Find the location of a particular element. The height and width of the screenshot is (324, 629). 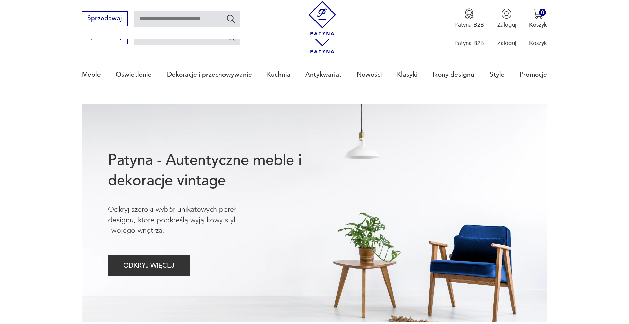

a: Oświetlenie is located at coordinates (134, 75).